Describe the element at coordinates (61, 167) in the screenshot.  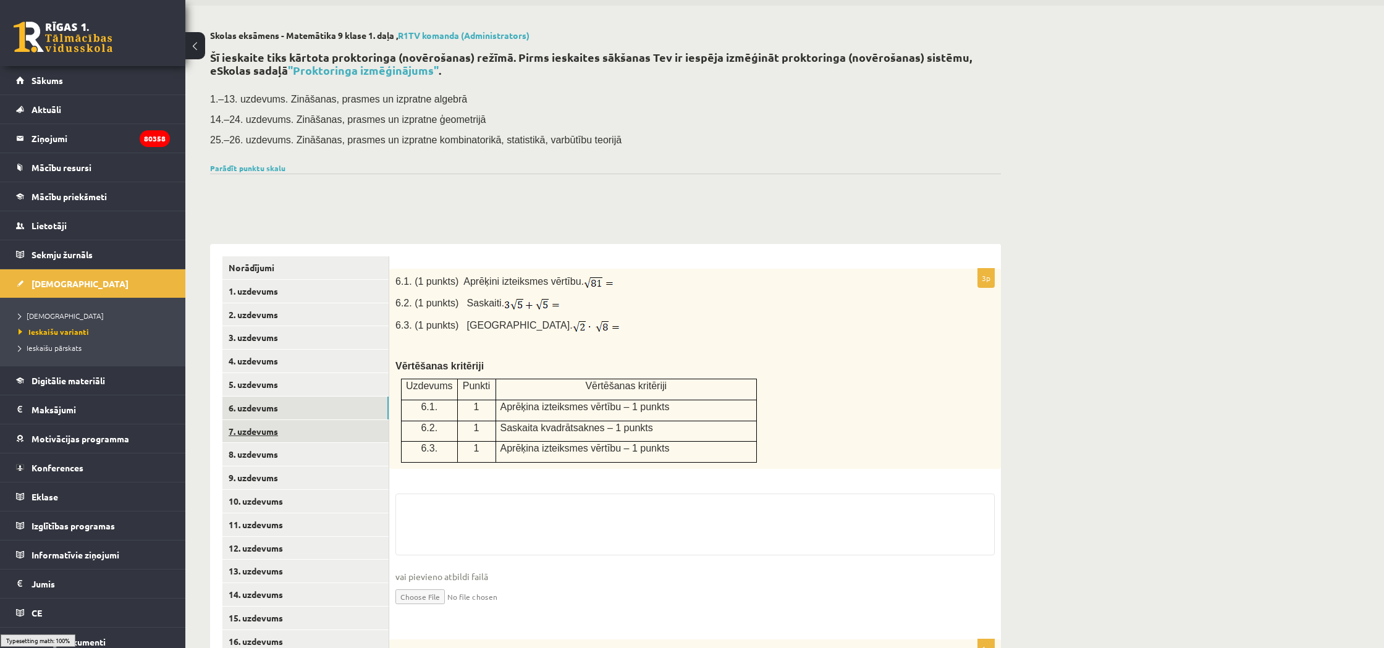
I see `span: Mācību resursi` at that location.